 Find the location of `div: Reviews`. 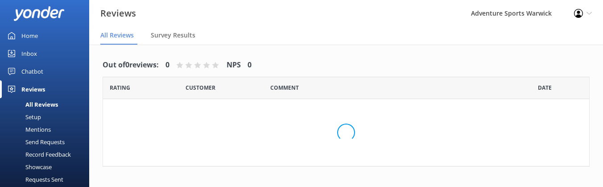

div: Reviews is located at coordinates (33, 89).